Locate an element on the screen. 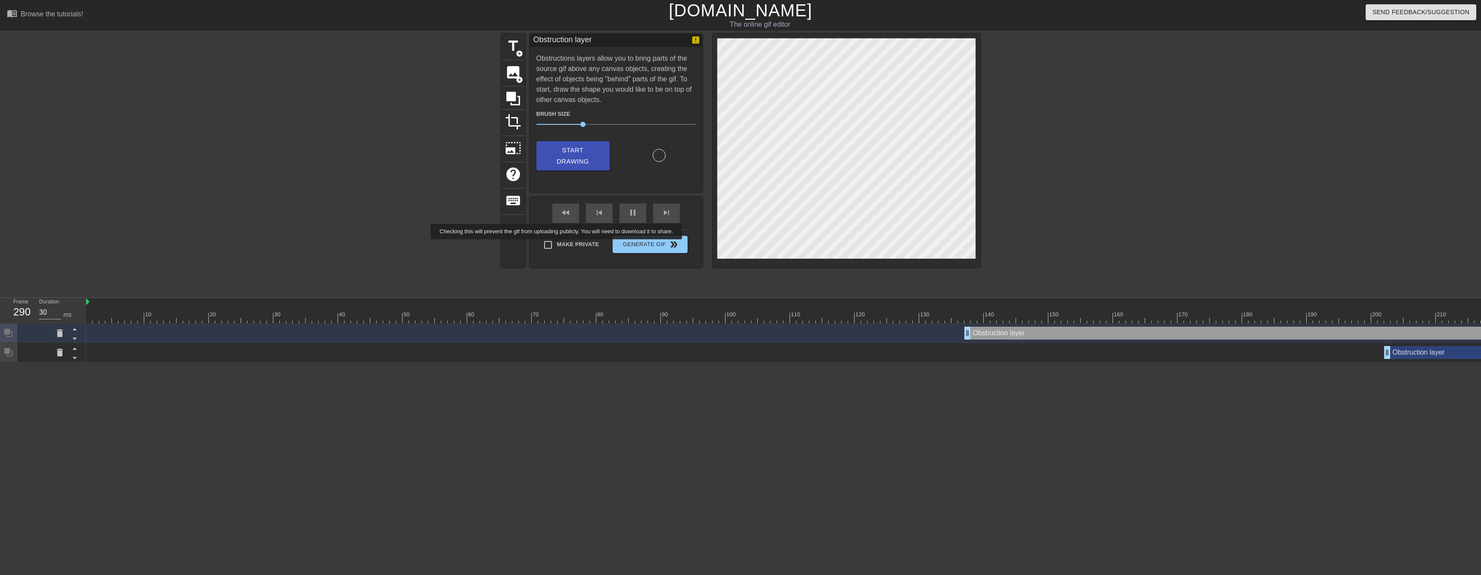 Image resolution: width=1481 pixels, height=575 pixels. div: 170 is located at coordinates (1183, 315).